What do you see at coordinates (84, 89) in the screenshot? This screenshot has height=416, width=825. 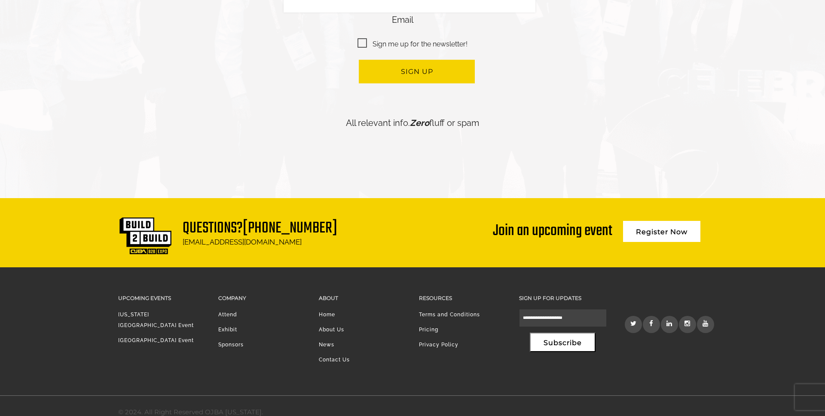 I see `input: Enter your last name` at bounding box center [84, 89].